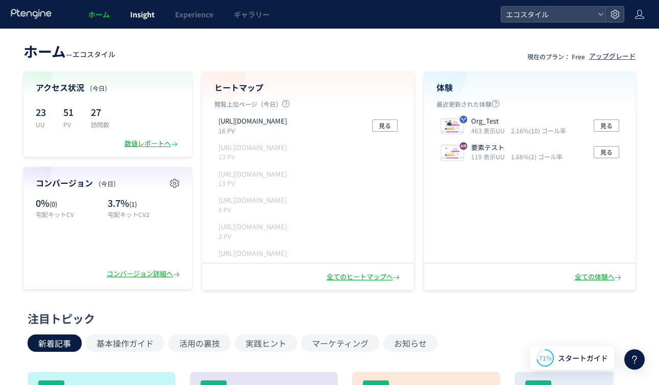  I want to click on p: 16 PV, so click(255, 130).